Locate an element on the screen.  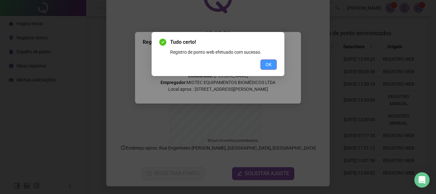
span: Tudo certo! is located at coordinates (224, 42).